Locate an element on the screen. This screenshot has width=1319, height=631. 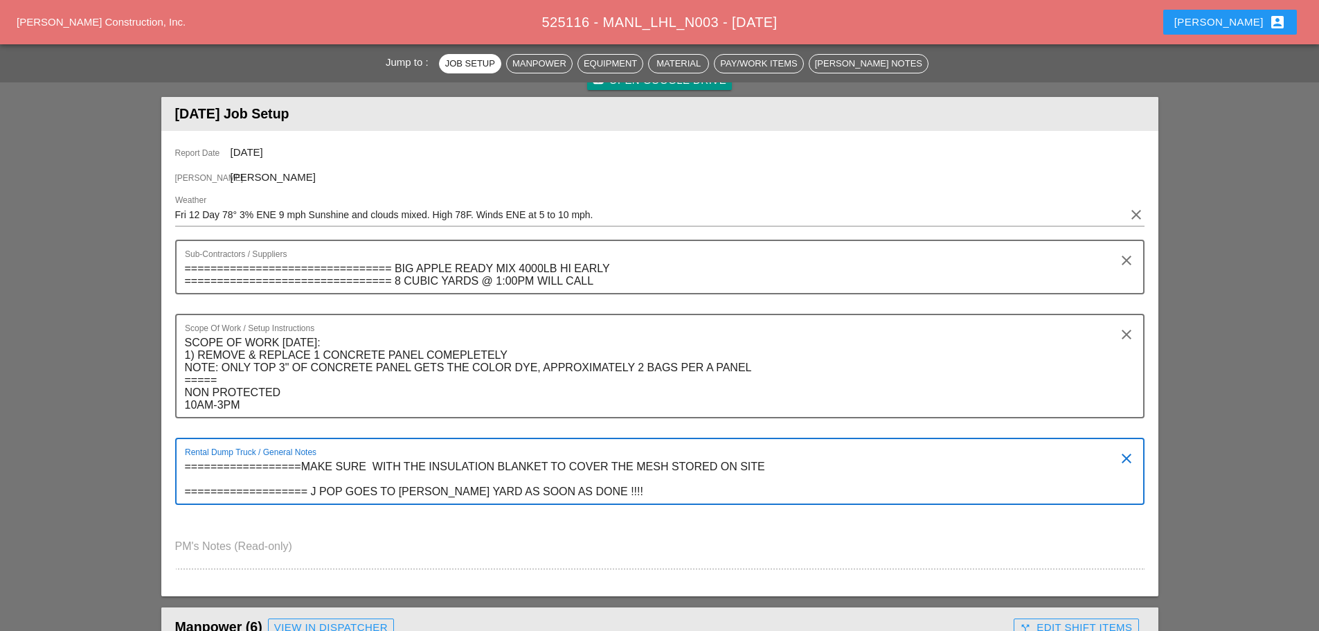
textarea: Rental Dump Truck / General Notes is located at coordinates (654, 479).